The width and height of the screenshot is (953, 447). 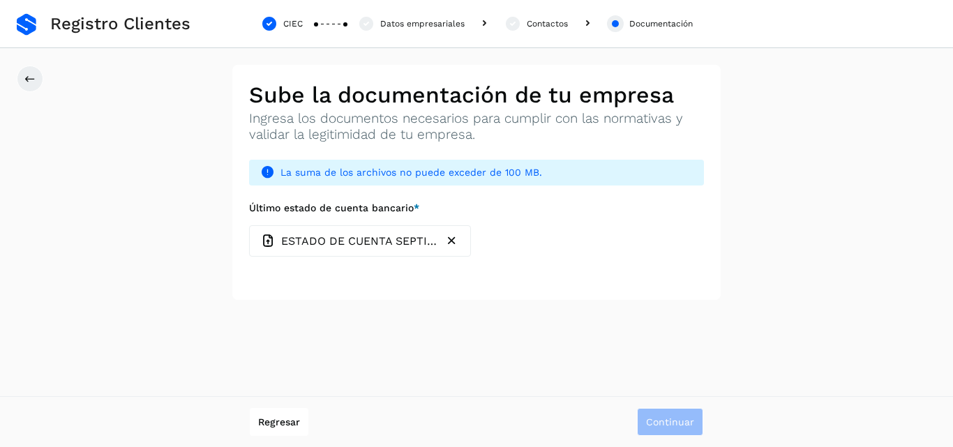 I want to click on span: Registro Clientes, so click(x=120, y=24).